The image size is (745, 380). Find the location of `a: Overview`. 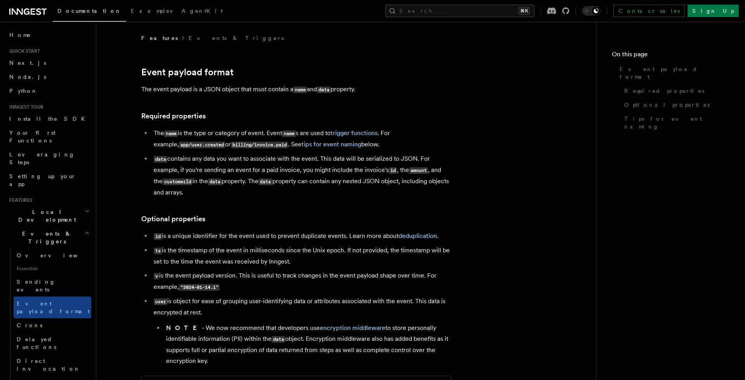

a: Overview is located at coordinates (52, 255).